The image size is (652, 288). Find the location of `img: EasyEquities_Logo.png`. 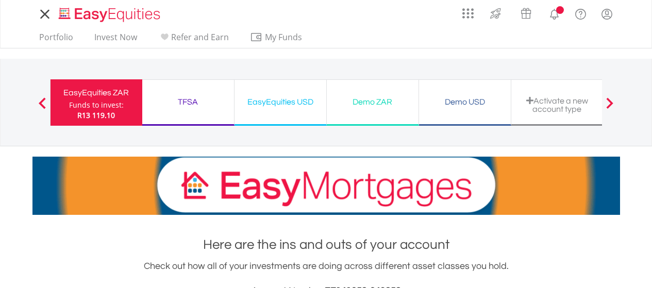

img: EasyEquities_Logo.png is located at coordinates (110, 14).